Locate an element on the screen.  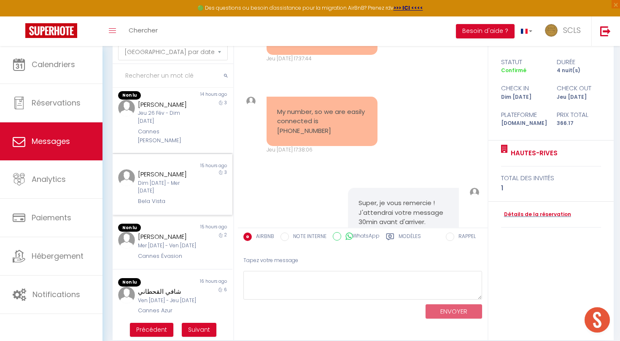
input: Rechercher un mot clé is located at coordinates (173, 76).